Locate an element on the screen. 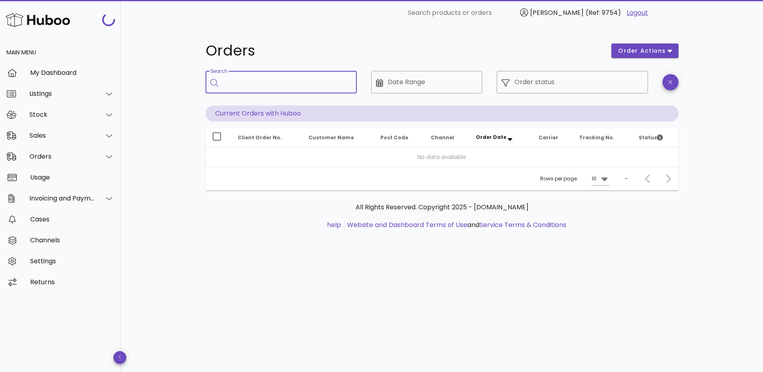  div: My Dashboard is located at coordinates (72, 72).